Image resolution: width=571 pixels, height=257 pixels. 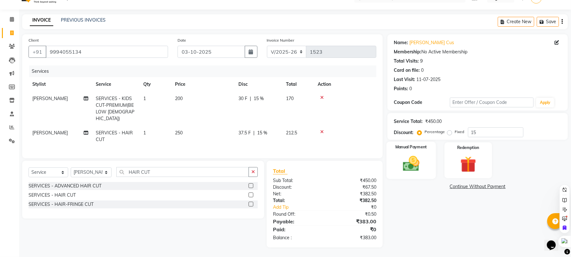 I want to click on div: Sub Total:, so click(x=297, y=180).